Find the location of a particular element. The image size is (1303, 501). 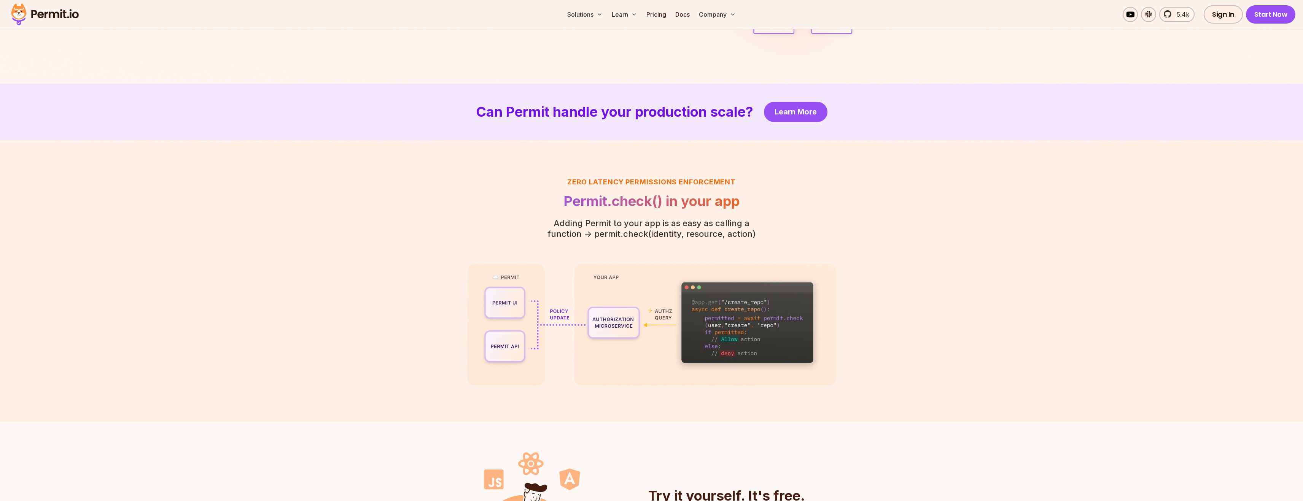

a: Learn More is located at coordinates (796, 112).